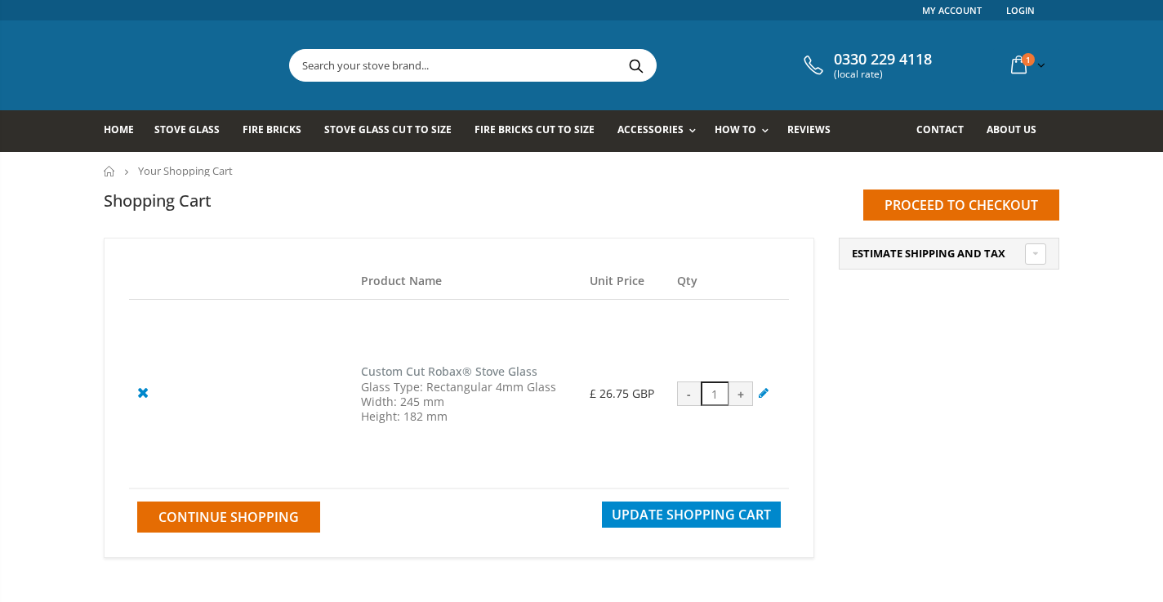 The width and height of the screenshot is (1163, 602). What do you see at coordinates (635, 65) in the screenshot?
I see `button: Search` at bounding box center [635, 65].